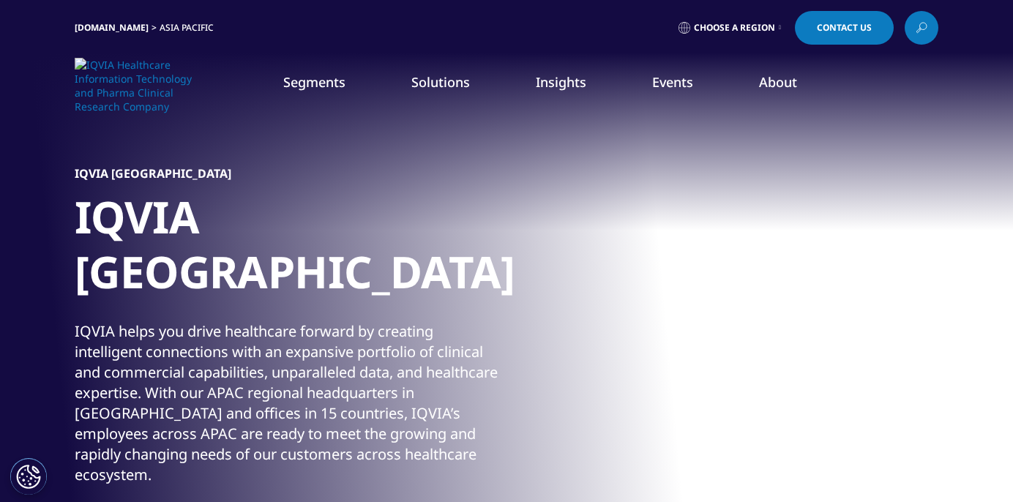 The width and height of the screenshot is (1013, 502). I want to click on img: IQVIA Healthcare Information Technology and Pharma Clinical Research Company, so click(133, 86).